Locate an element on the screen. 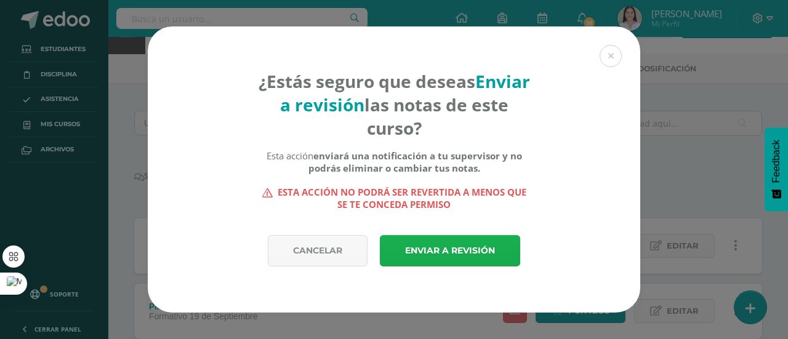  a: Cancelar is located at coordinates (318, 251).